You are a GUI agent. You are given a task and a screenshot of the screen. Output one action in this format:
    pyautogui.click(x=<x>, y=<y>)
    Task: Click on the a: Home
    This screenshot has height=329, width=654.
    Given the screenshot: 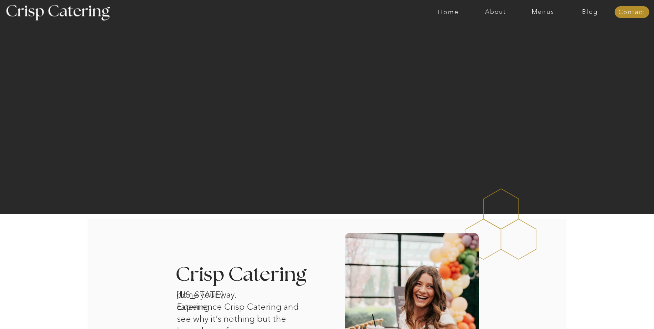 What is the action you would take?
    pyautogui.click(x=448, y=12)
    